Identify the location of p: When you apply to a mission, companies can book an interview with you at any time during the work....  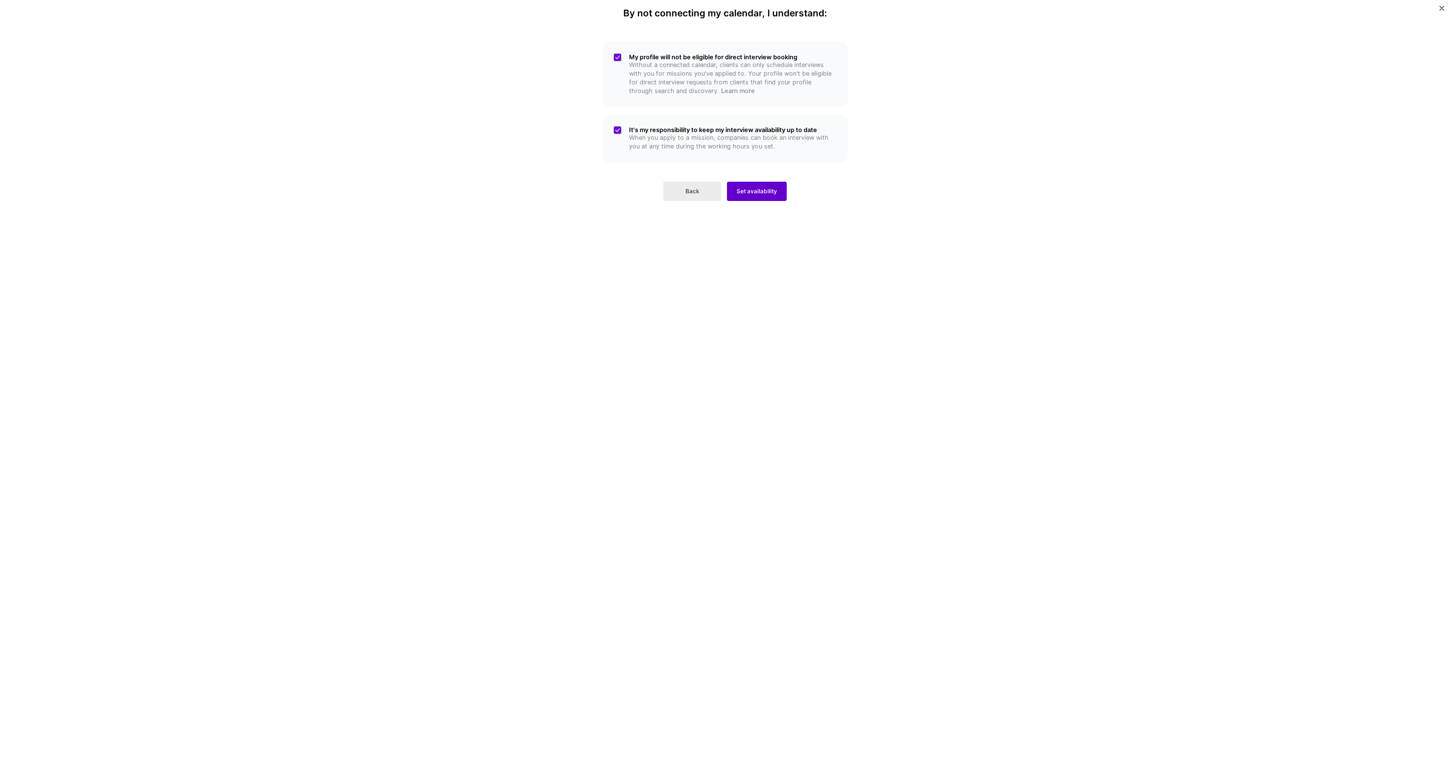
(733, 142).